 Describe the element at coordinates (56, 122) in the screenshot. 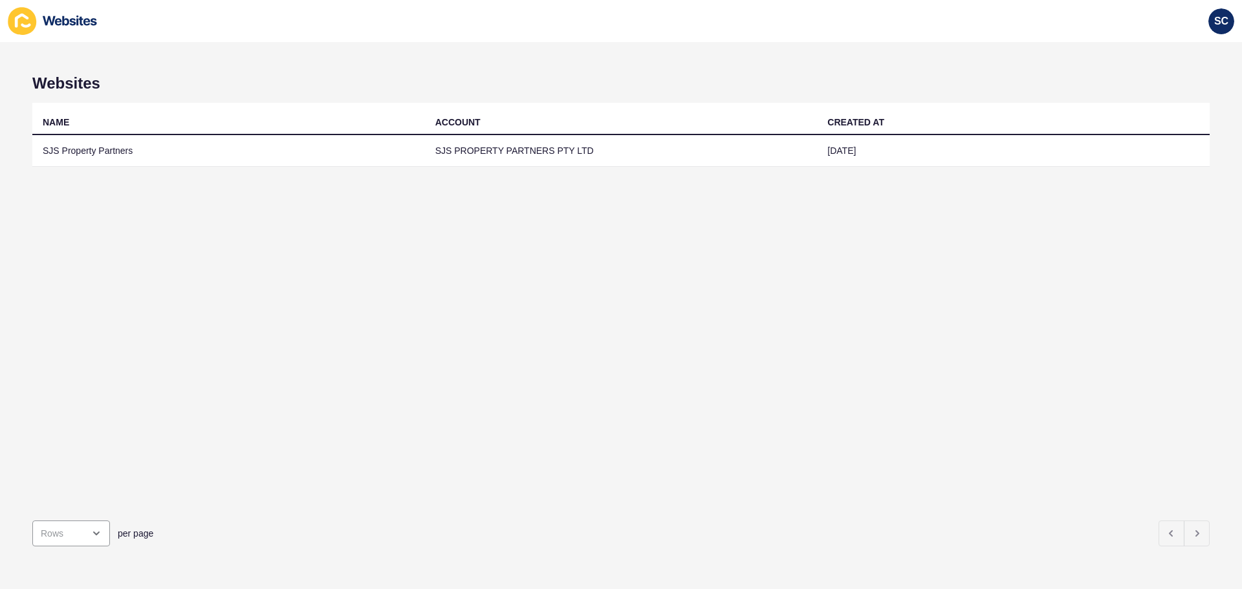

I see `div: NAME` at that location.